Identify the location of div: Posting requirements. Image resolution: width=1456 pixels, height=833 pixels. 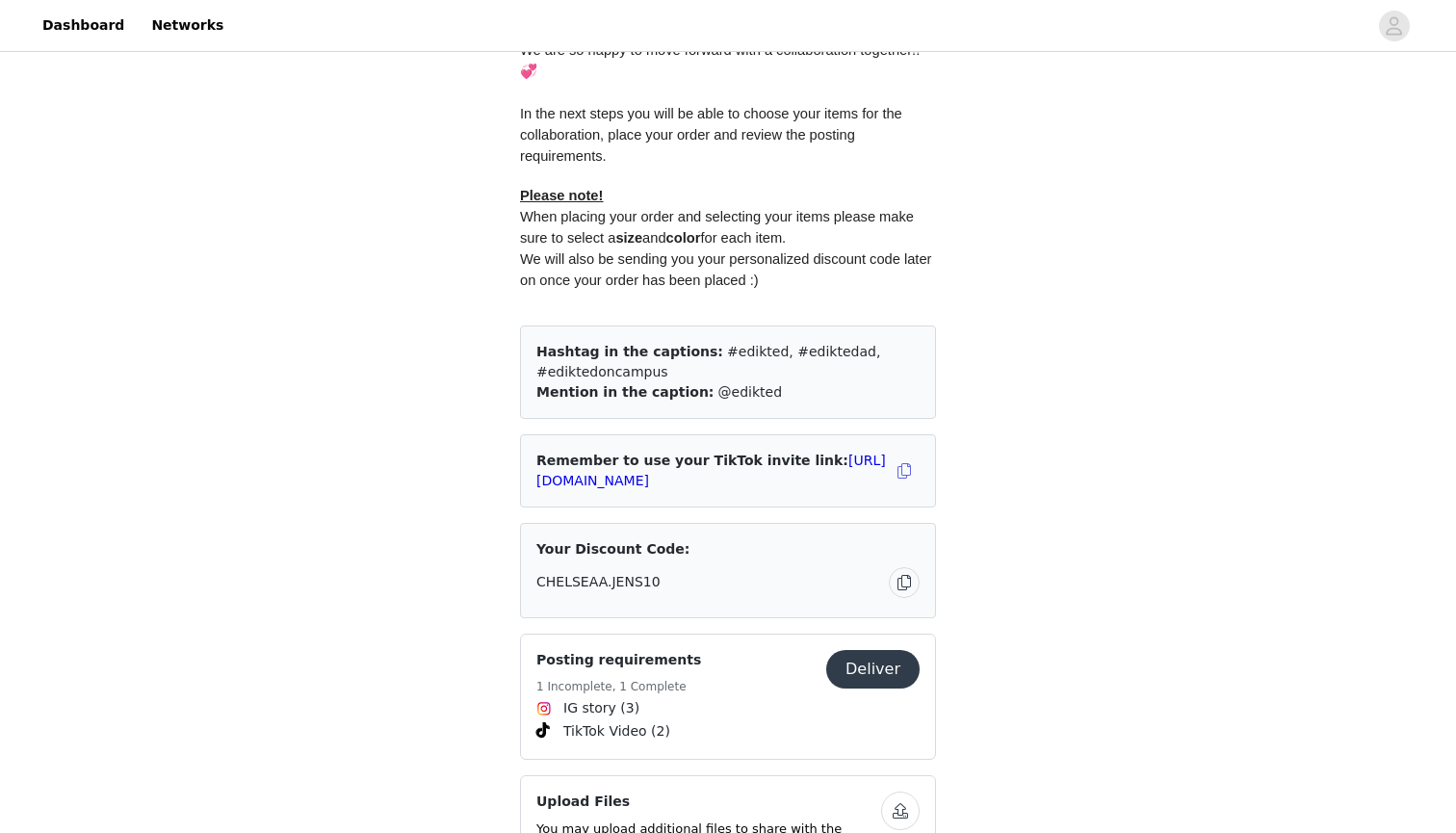
(728, 697).